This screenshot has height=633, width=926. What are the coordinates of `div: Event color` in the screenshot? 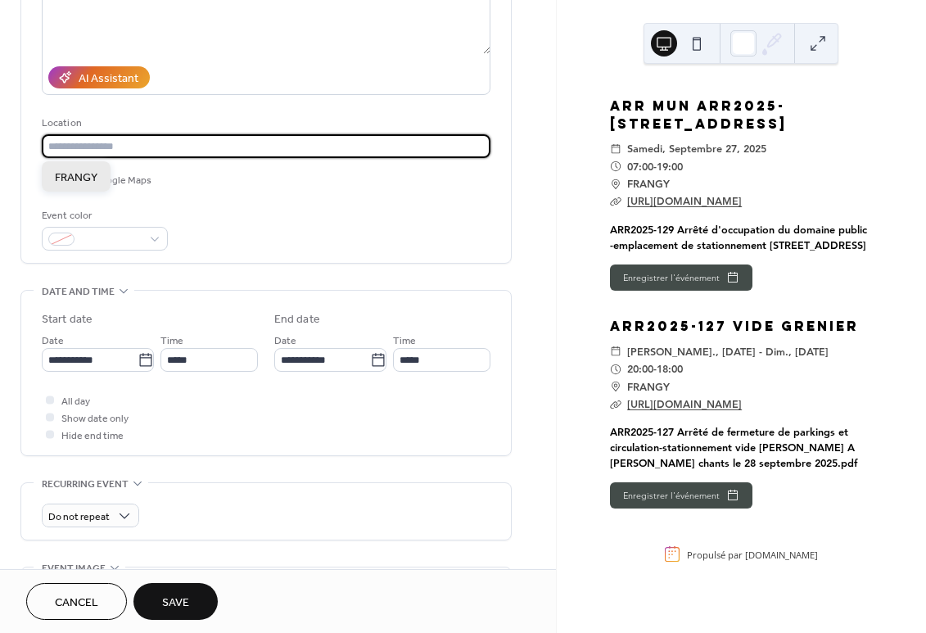 It's located at (103, 215).